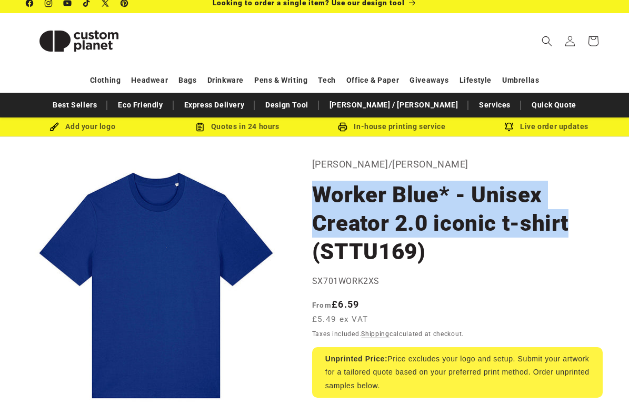  Describe the element at coordinates (495, 105) in the screenshot. I see `a: Services` at that location.